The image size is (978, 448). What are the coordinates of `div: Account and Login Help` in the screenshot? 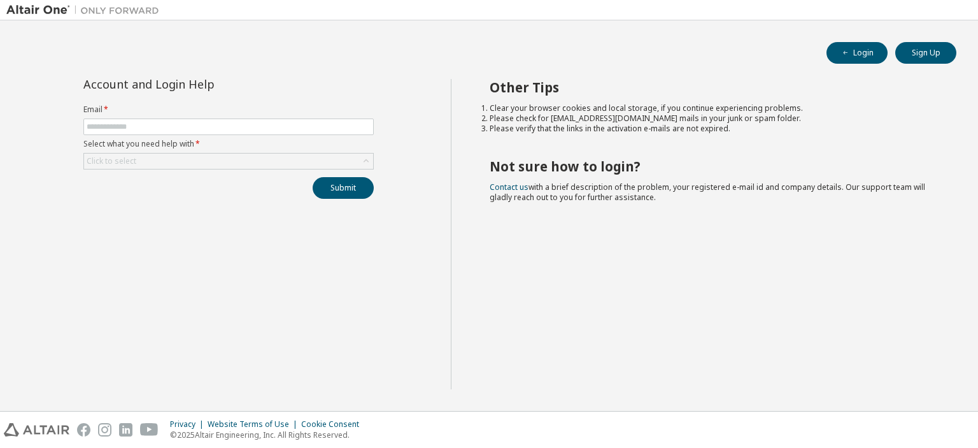 It's located at (199, 84).